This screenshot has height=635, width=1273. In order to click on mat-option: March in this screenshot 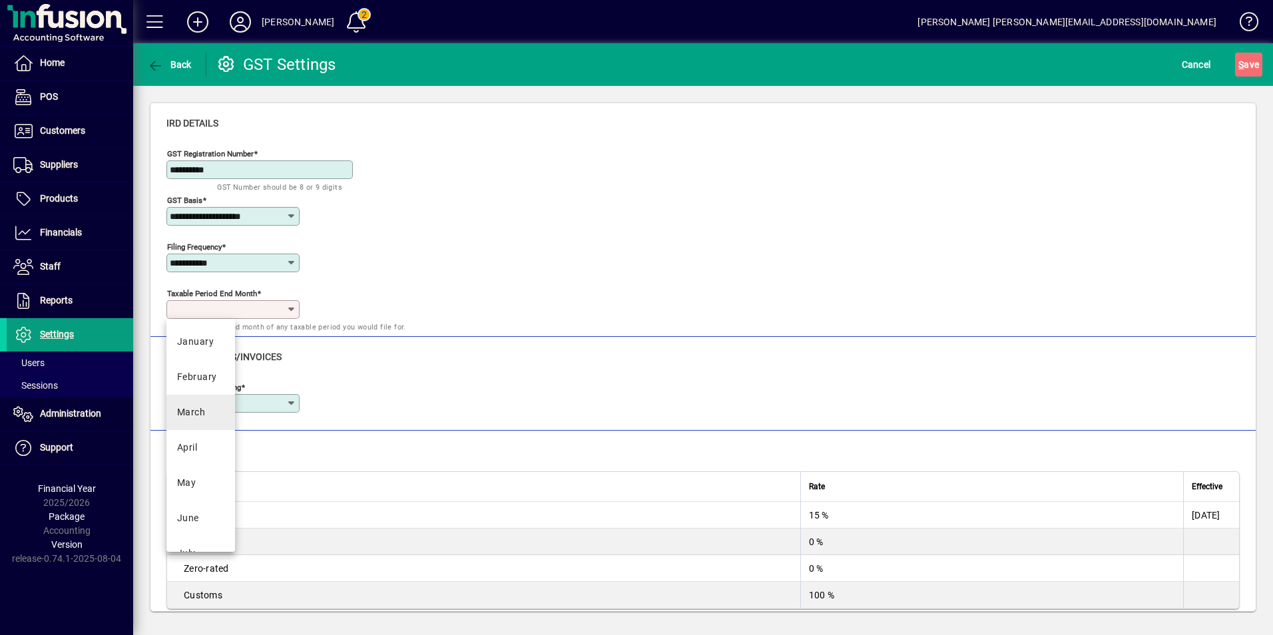, I will do `click(200, 412)`.